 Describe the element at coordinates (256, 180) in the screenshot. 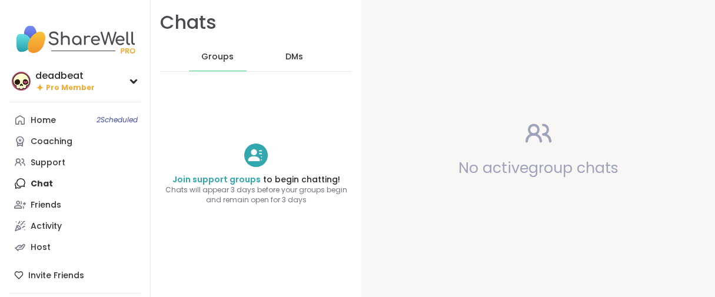

I see `h4: to begin chatting!` at that location.